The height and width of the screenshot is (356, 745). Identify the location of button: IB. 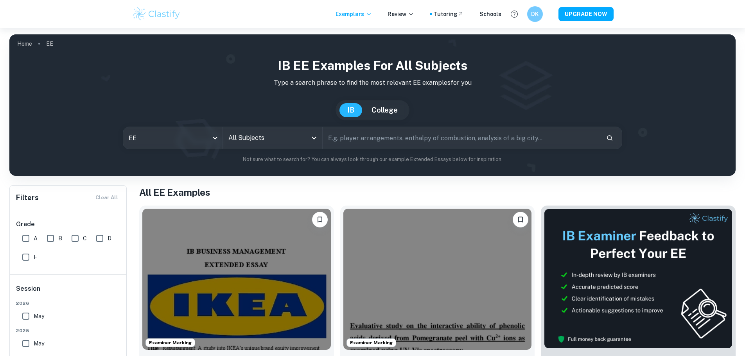
(351, 110).